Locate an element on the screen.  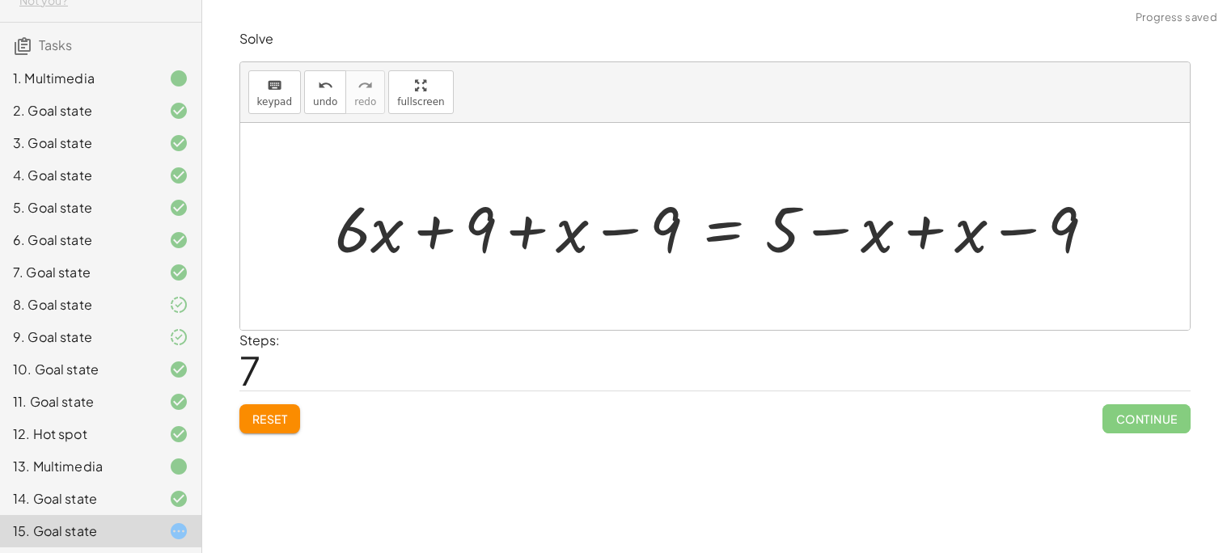
span: redo is located at coordinates (365, 102).